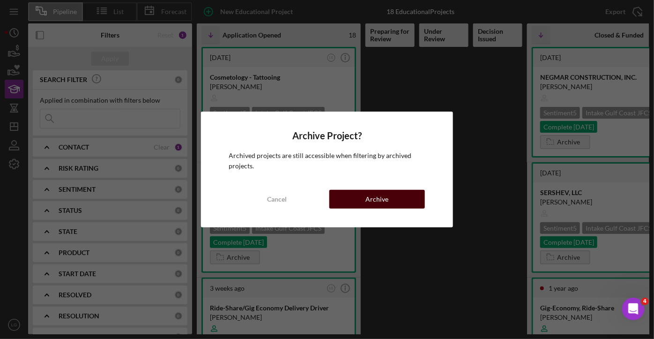 This screenshot has width=654, height=339. Describe the element at coordinates (327, 135) in the screenshot. I see `h4: Archive Project?` at that location.